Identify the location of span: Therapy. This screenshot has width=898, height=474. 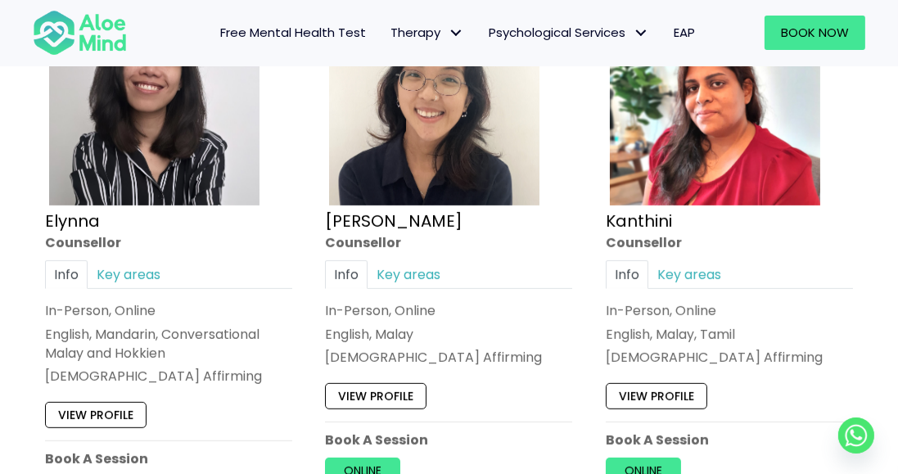
(427, 32).